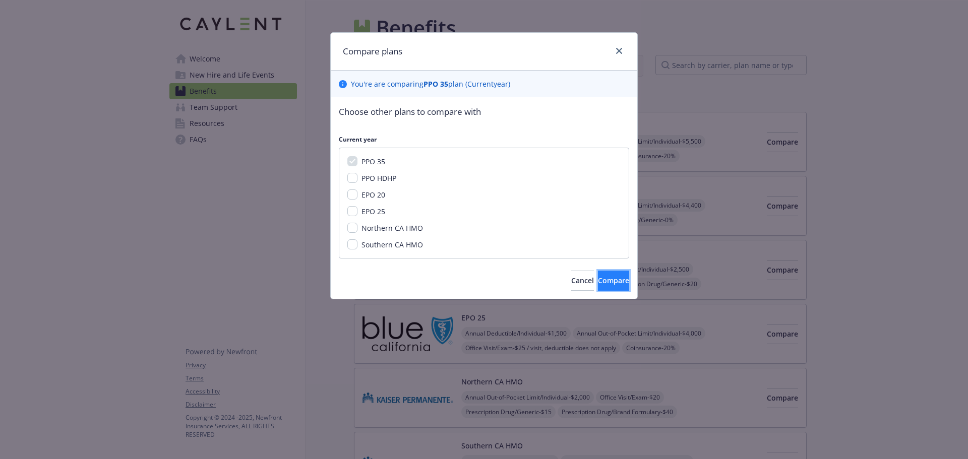 The height and width of the screenshot is (459, 968). I want to click on b: PPO 35, so click(436, 84).